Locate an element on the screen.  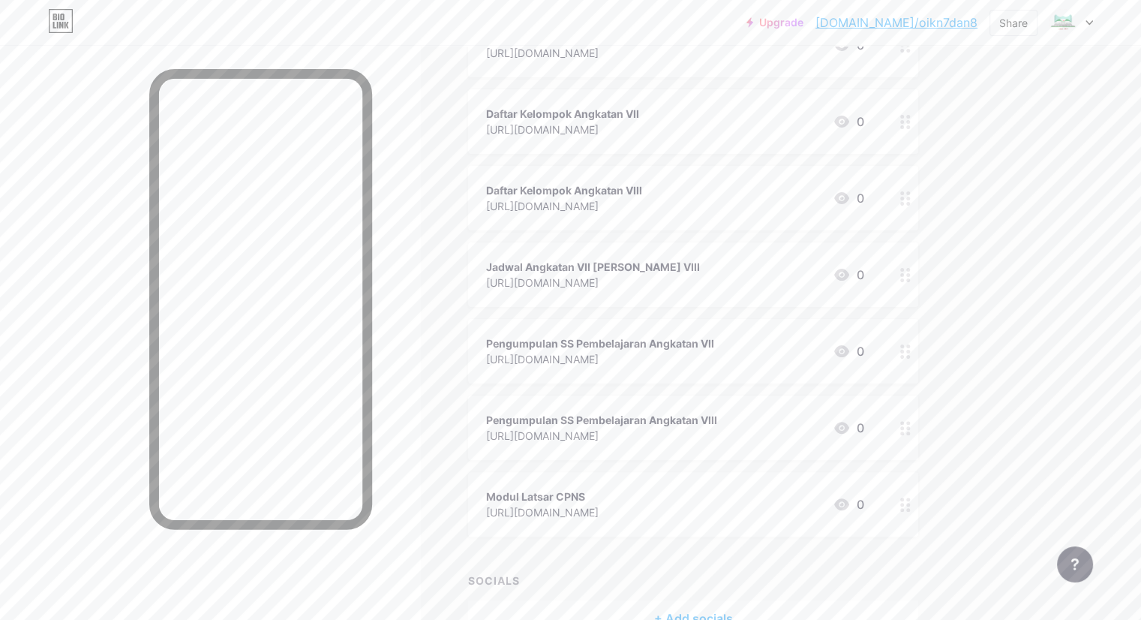
div: Modul Latsar CPNS is located at coordinates (543, 496).